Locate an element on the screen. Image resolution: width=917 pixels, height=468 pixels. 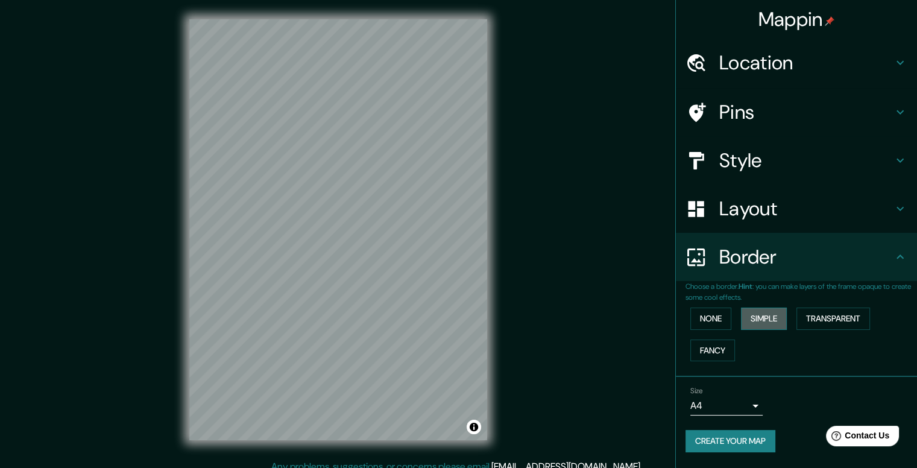
h4: Border is located at coordinates (806, 257).